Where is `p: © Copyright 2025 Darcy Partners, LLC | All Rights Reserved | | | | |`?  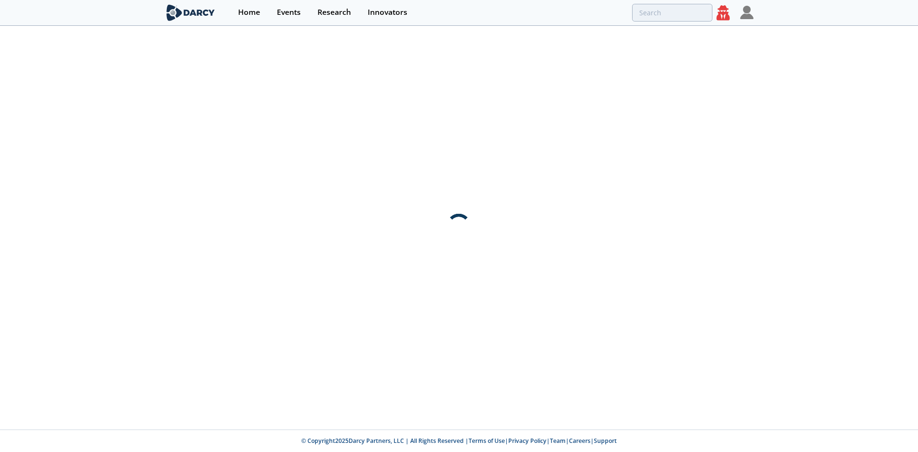 p: © Copyright 2025 Darcy Partners, LLC | All Rights Reserved | | | | | is located at coordinates (459, 441).